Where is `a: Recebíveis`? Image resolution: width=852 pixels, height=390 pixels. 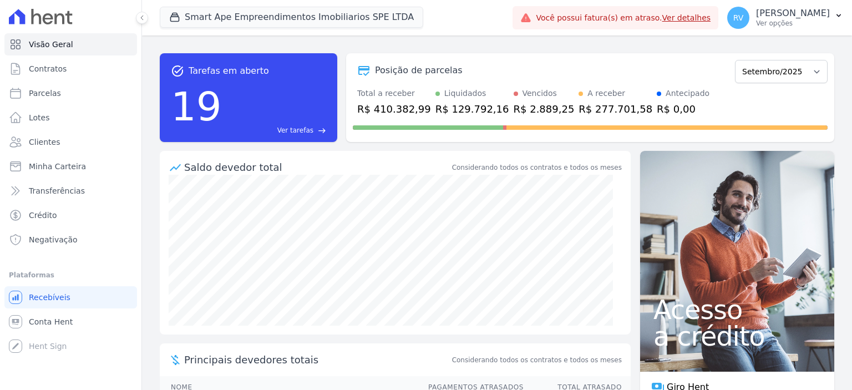
a: Recebíveis is located at coordinates (70, 297).